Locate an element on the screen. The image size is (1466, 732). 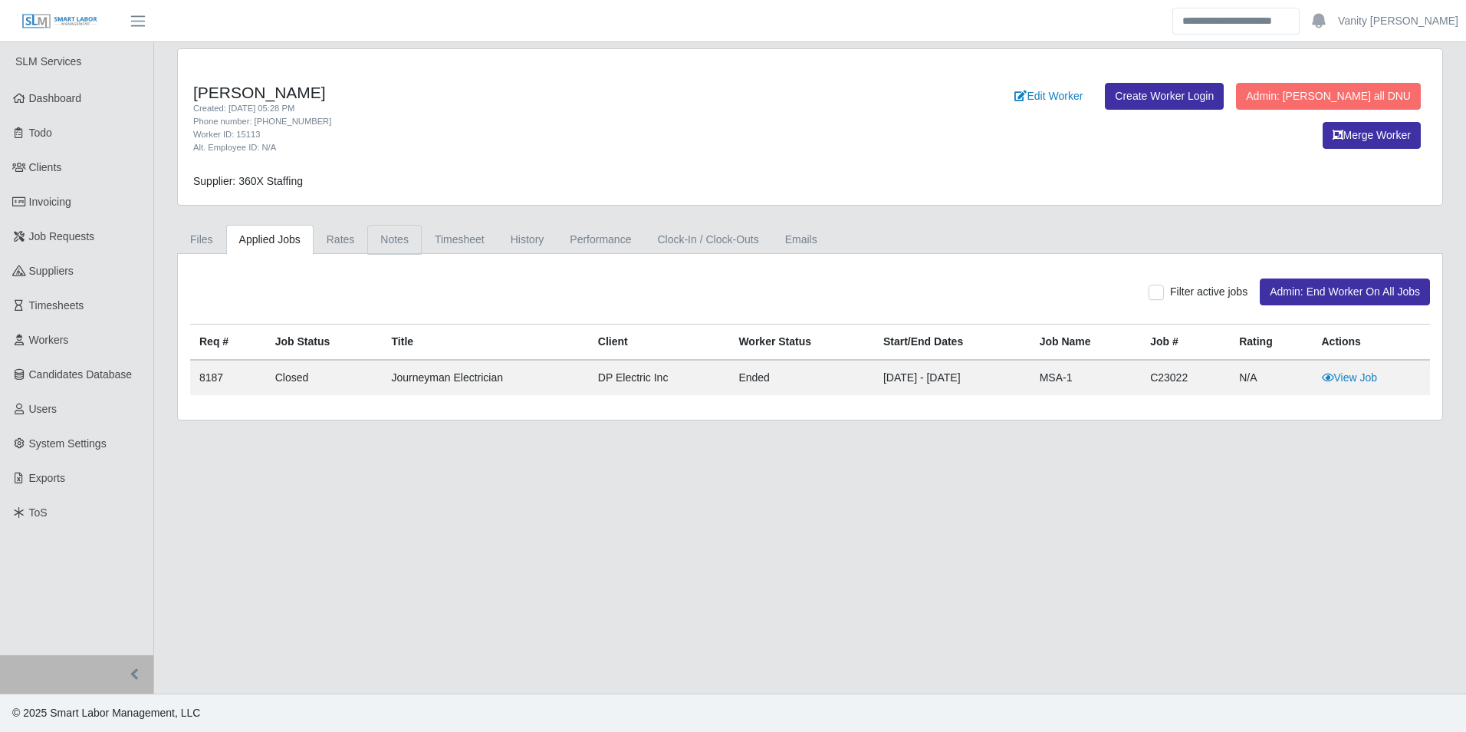
a: Emails is located at coordinates (802, 239).